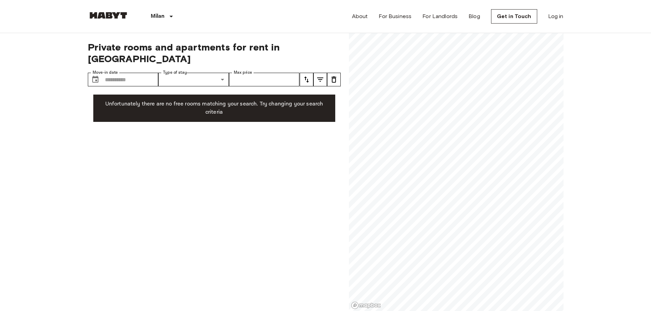 Image resolution: width=651 pixels, height=311 pixels. What do you see at coordinates (175, 72) in the screenshot?
I see `label: Type of stay` at bounding box center [175, 72].